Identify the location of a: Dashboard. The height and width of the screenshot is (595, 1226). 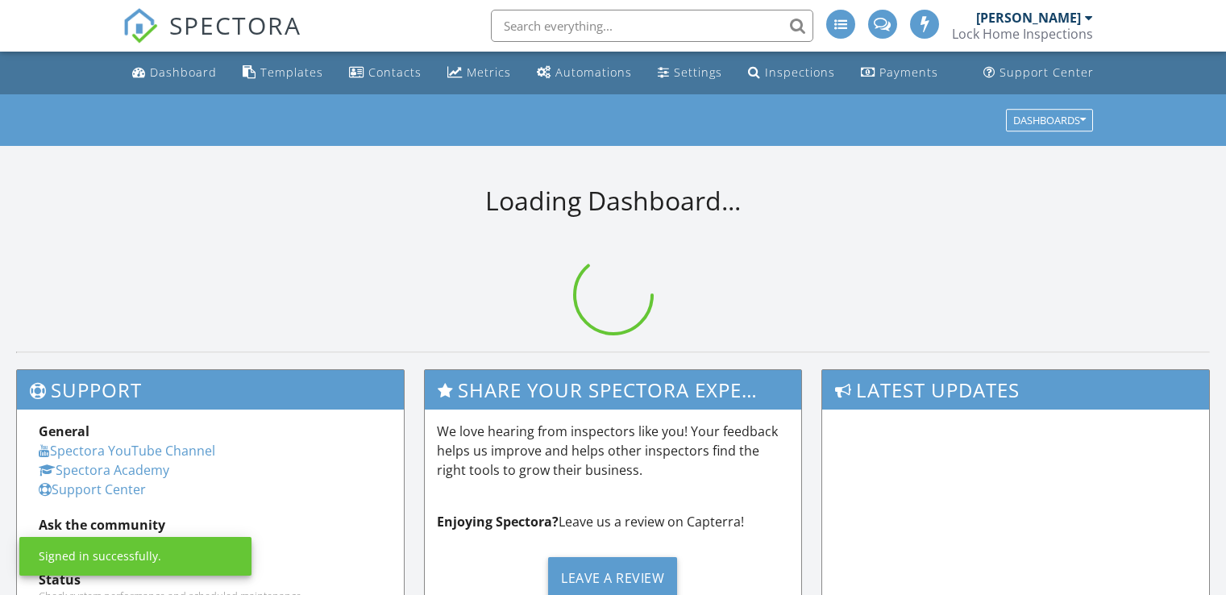
(174, 73).